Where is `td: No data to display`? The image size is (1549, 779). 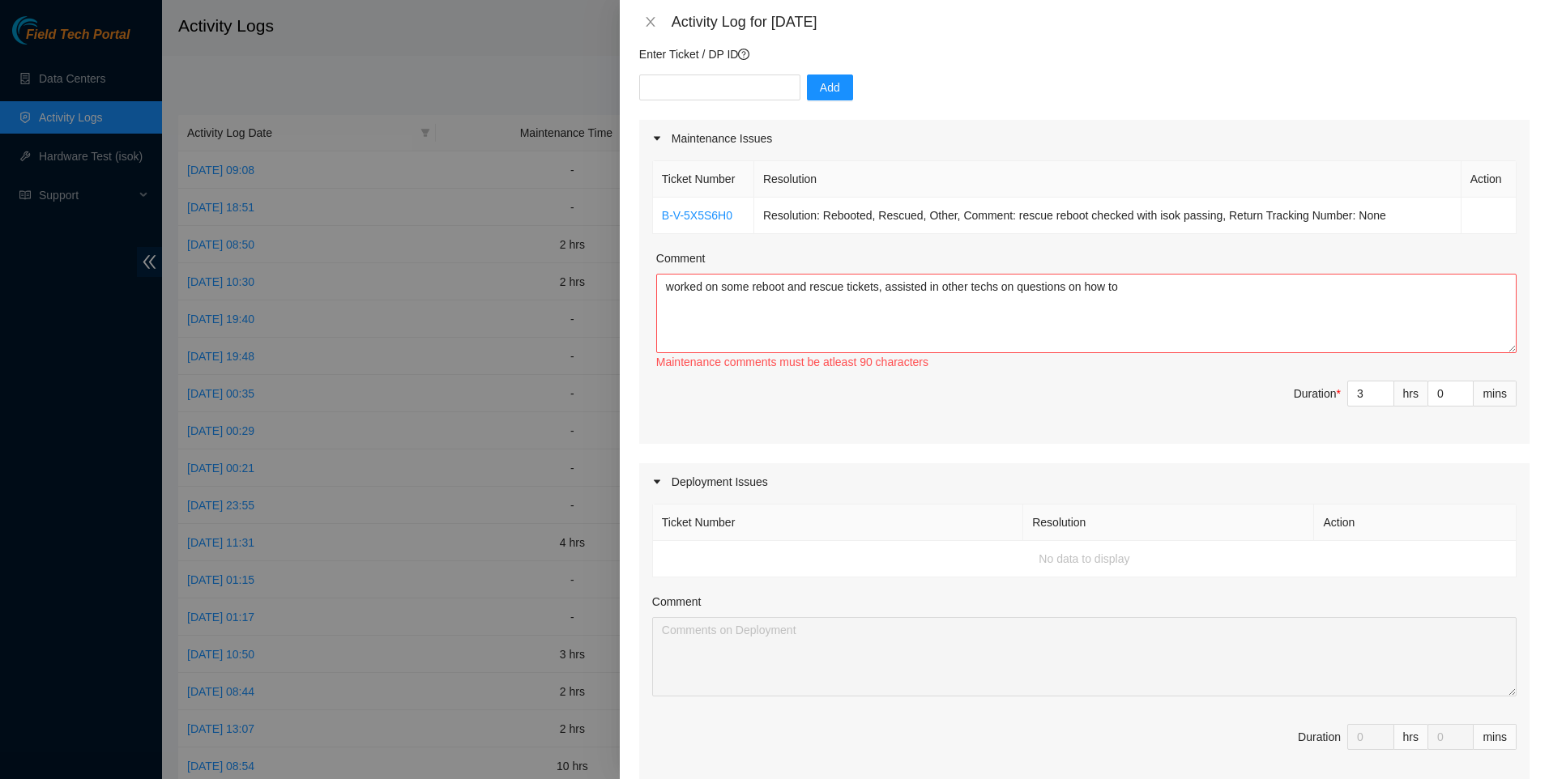 td: No data to display is located at coordinates (1085, 559).